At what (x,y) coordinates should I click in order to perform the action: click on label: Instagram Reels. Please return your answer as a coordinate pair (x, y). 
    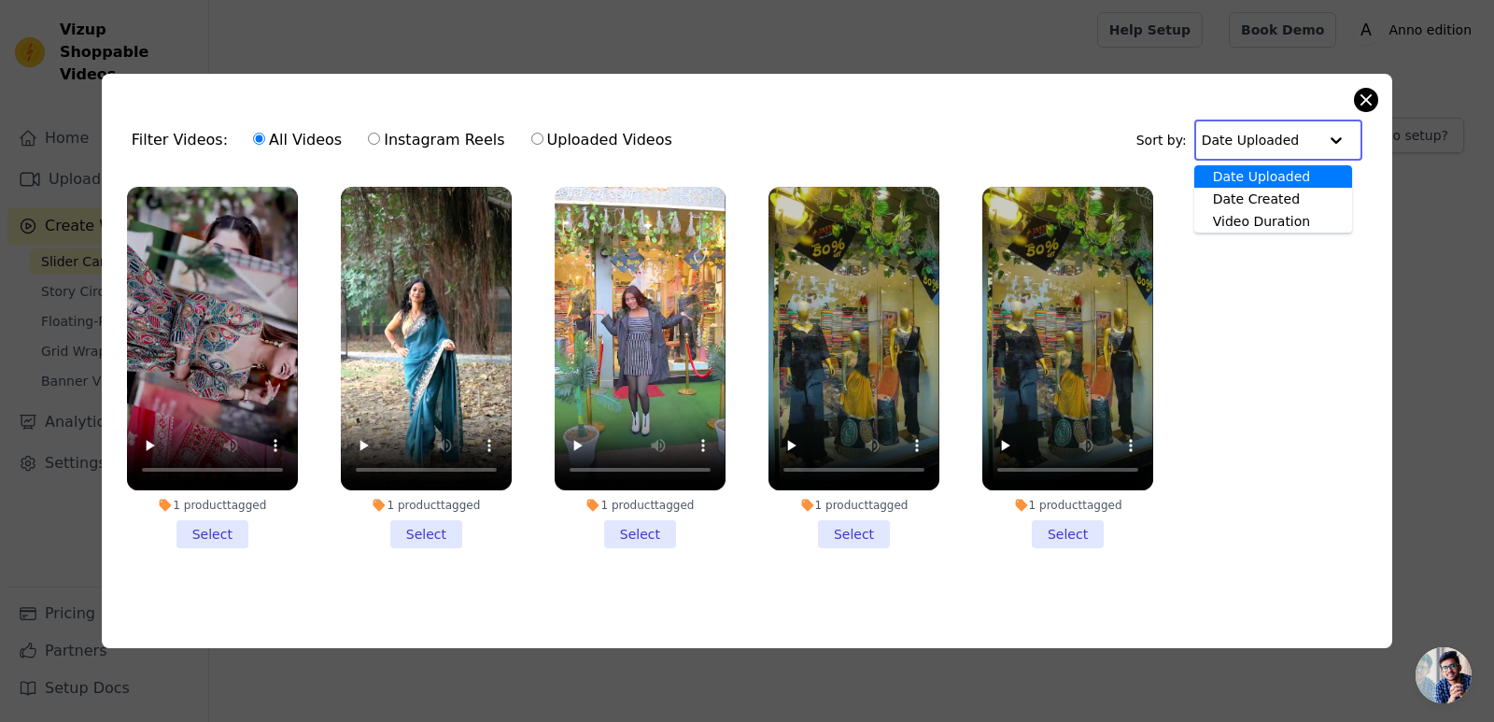
    Looking at the image, I should click on (436, 140).